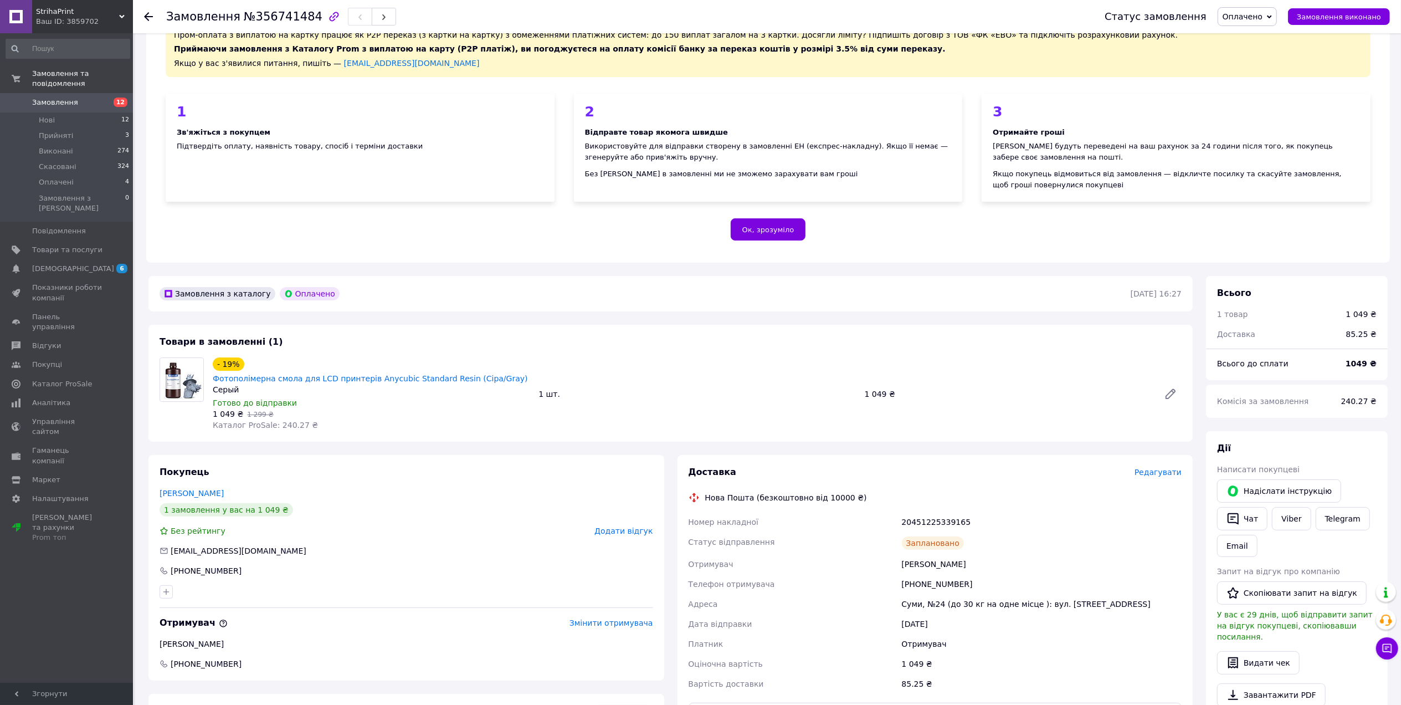 This screenshot has width=1401, height=705. What do you see at coordinates (769, 229) in the screenshot?
I see `span: Ок, зрозуміло` at bounding box center [769, 229].